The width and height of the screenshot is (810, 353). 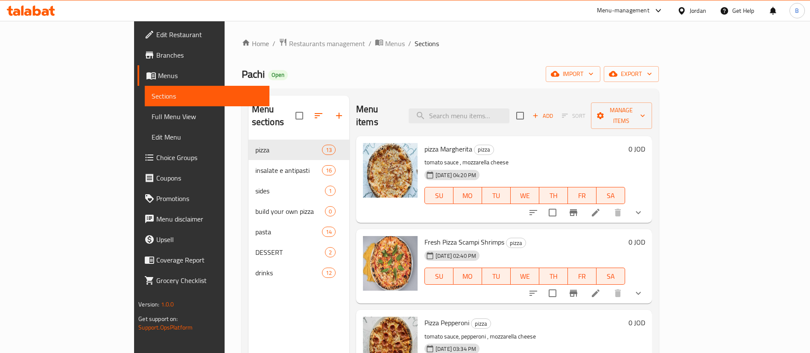 What do you see at coordinates (299, 116) in the screenshot?
I see `span: Select all sections` at bounding box center [299, 116].